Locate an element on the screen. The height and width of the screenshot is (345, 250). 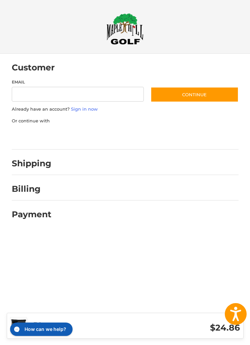
p: Already have an account? is located at coordinates (125, 109).